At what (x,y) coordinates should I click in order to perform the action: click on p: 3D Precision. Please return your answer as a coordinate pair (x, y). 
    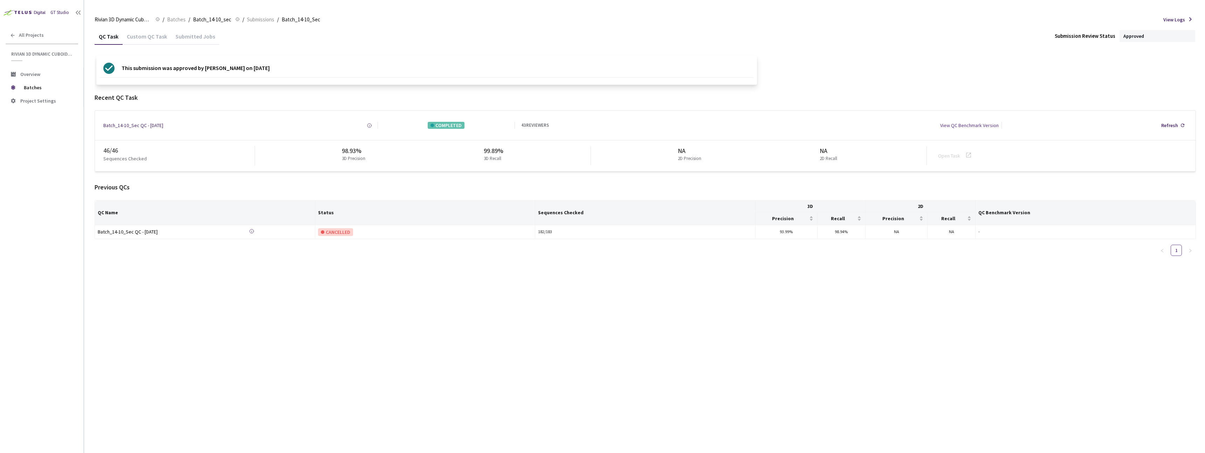
    Looking at the image, I should click on (354, 159).